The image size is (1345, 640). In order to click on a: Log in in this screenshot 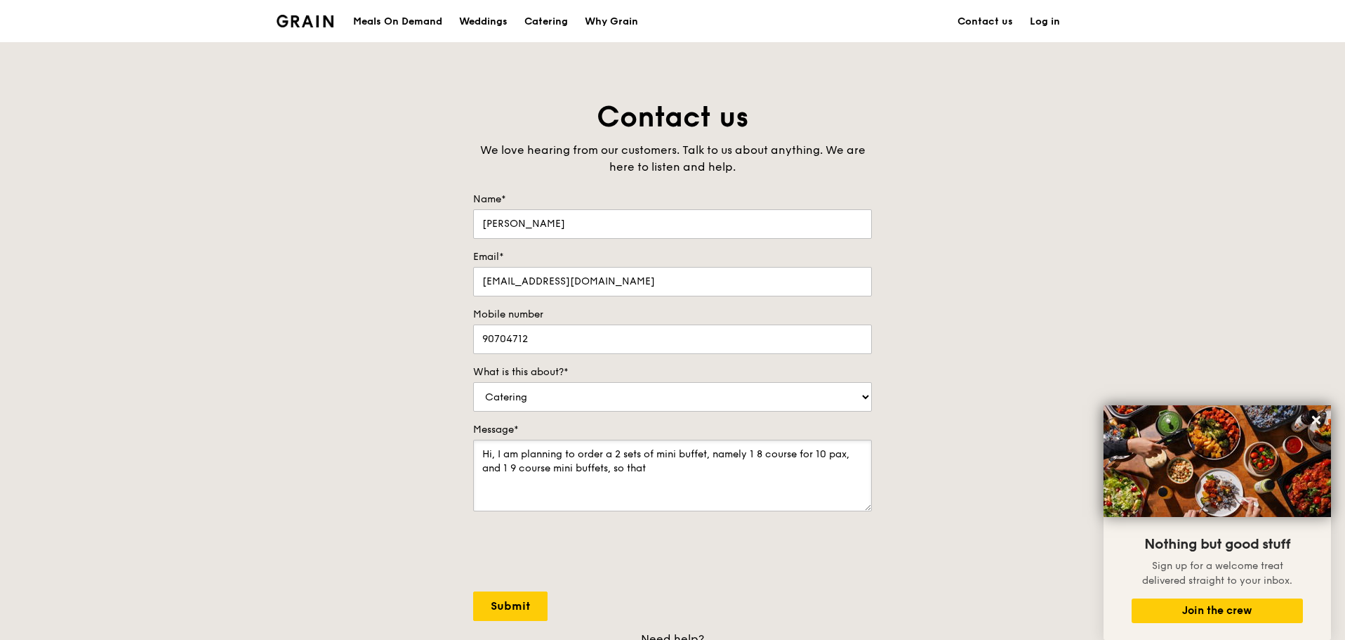, I will do `click(1045, 22)`.